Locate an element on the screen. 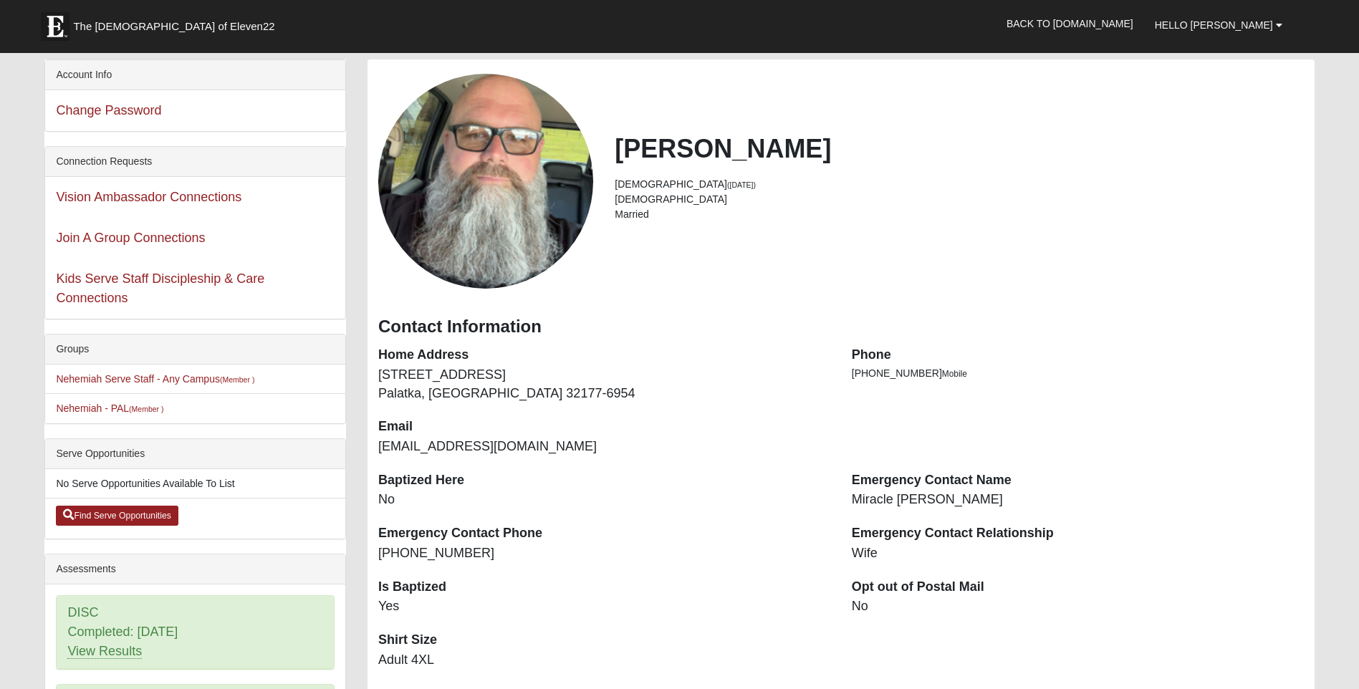 The image size is (1359, 689). li: Married is located at coordinates (959, 214).